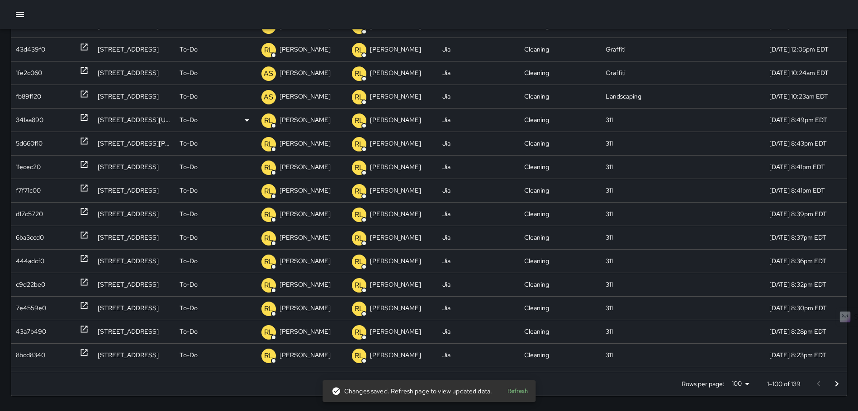 The width and height of the screenshot is (858, 411). Describe the element at coordinates (837, 384) in the screenshot. I see `button: Go to next page` at that location.